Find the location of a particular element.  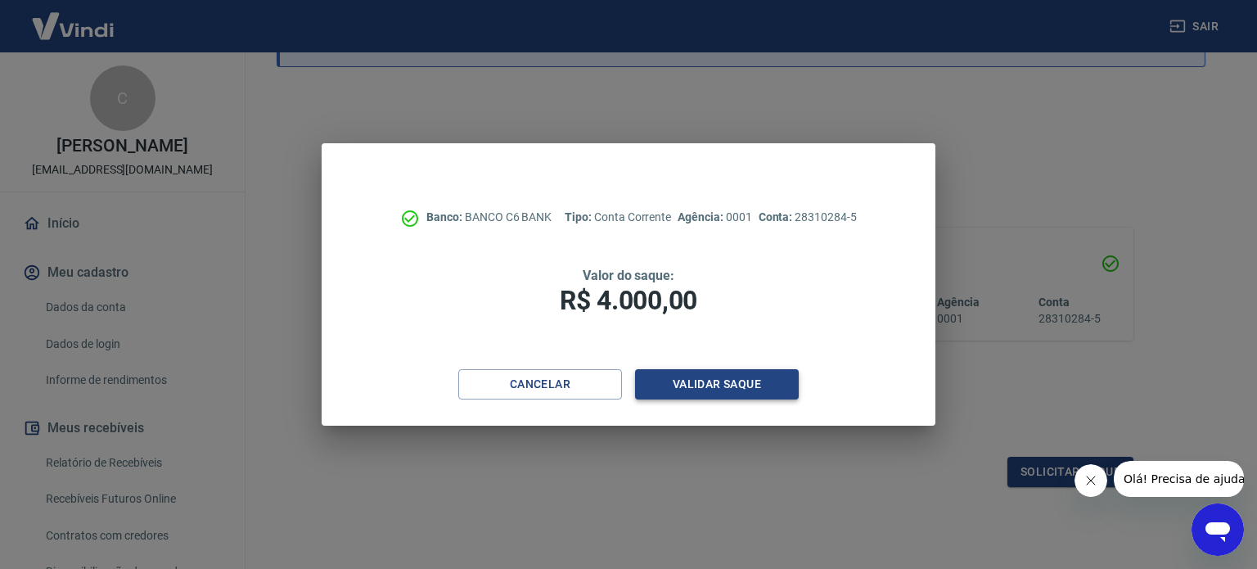

button: Validar saque is located at coordinates (717, 384).